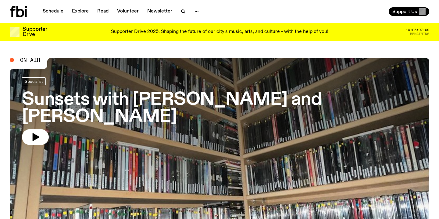 This screenshot has width=439, height=219. What do you see at coordinates (34, 81) in the screenshot?
I see `span: Specialist` at bounding box center [34, 81].